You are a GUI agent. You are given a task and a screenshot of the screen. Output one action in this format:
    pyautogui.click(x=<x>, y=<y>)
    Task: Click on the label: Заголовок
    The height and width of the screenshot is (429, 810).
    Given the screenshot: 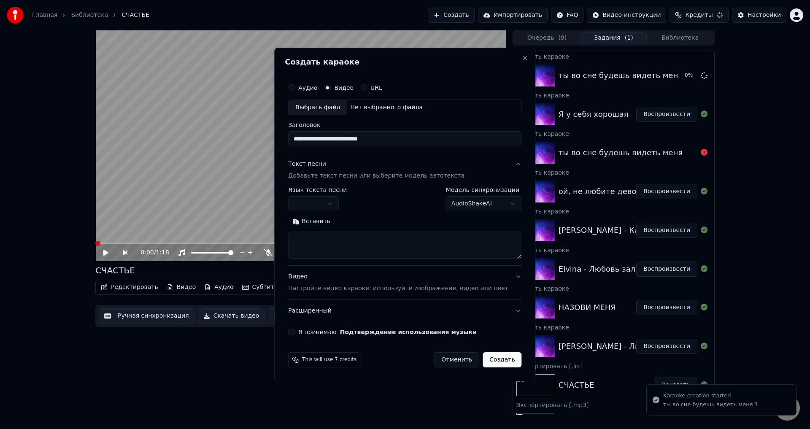 What is the action you would take?
    pyautogui.click(x=405, y=125)
    